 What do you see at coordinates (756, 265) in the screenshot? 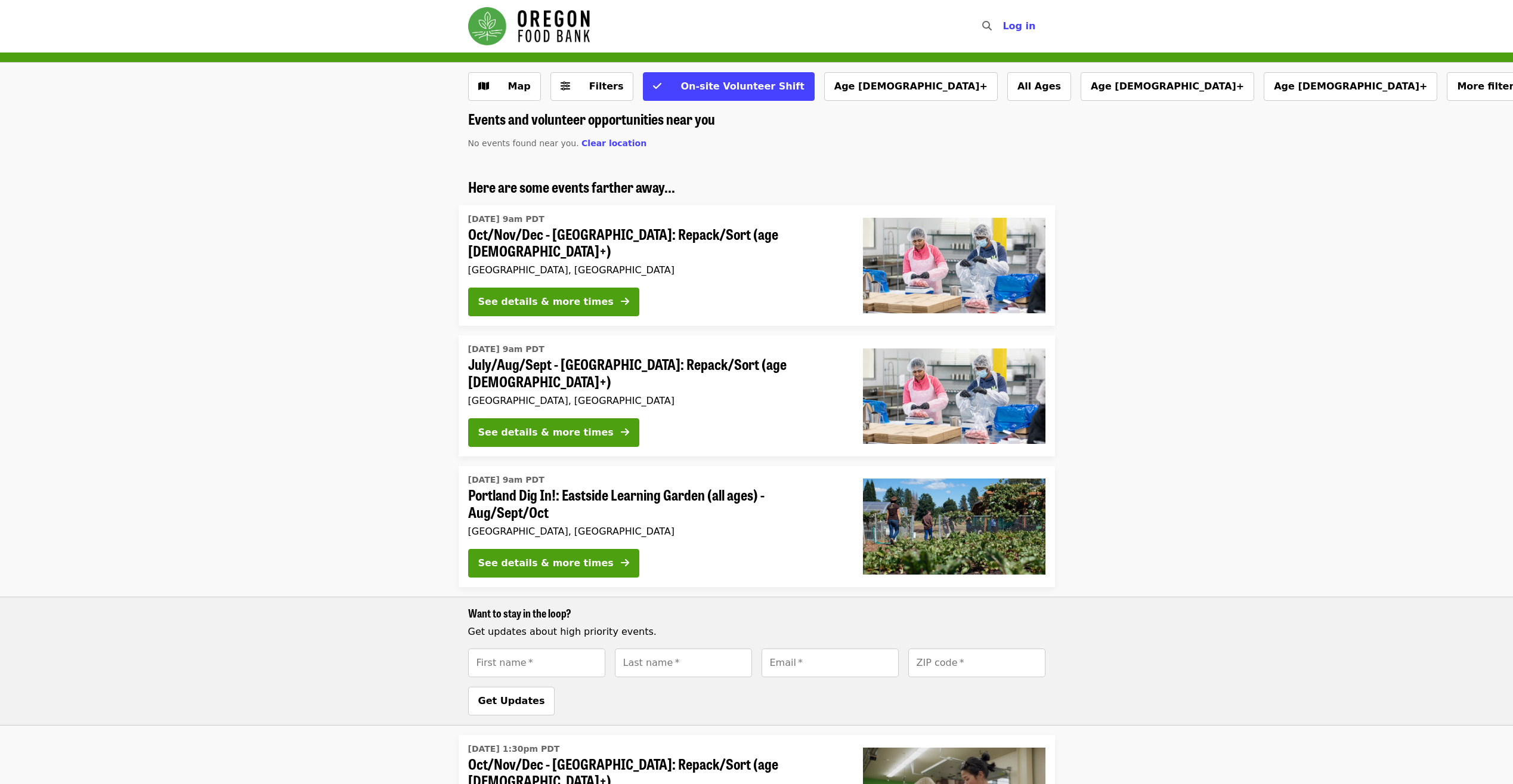
I see `a: See details for "Oct/Nov/Dec - Beaverton: Repack/Sort (age 10+)"` at bounding box center [756, 265].